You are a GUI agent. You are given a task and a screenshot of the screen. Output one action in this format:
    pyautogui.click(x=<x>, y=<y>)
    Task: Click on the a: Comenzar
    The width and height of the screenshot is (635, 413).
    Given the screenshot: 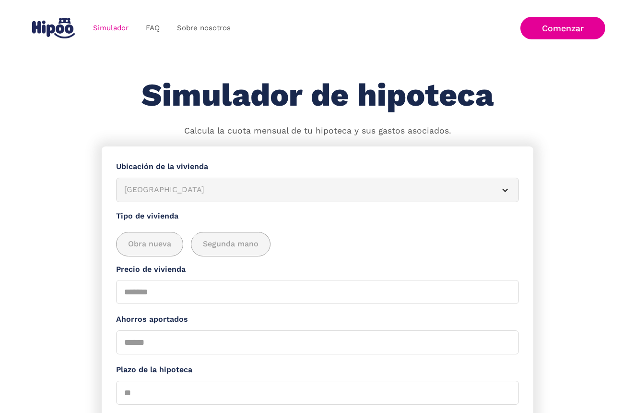 What is the action you would take?
    pyautogui.click(x=563, y=28)
    